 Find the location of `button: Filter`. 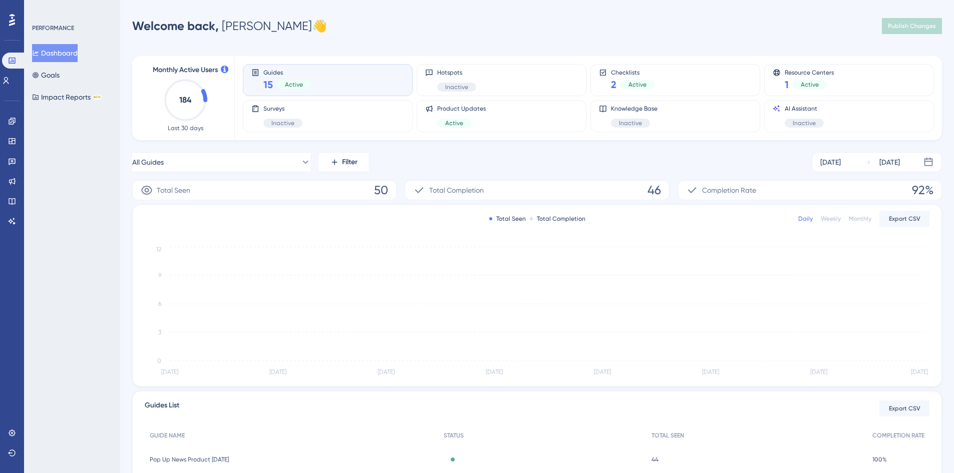

button: Filter is located at coordinates (344, 162).